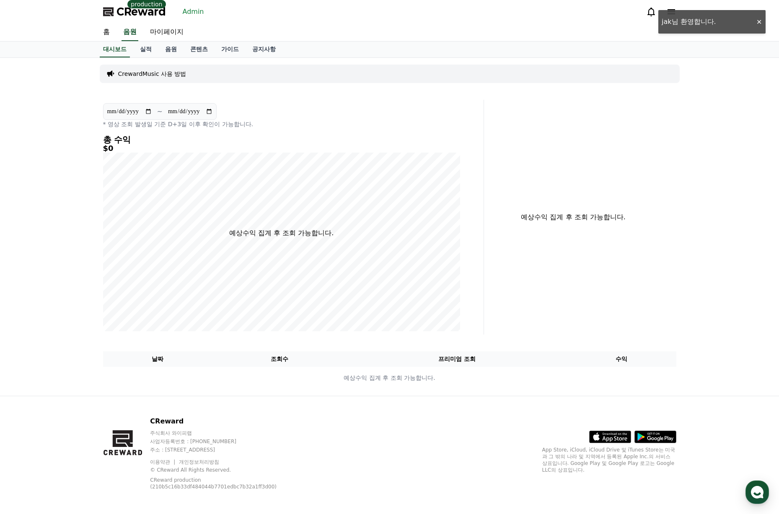 The image size is (779, 514). I want to click on p: © CReward All Rights Reserved., so click(223, 470).